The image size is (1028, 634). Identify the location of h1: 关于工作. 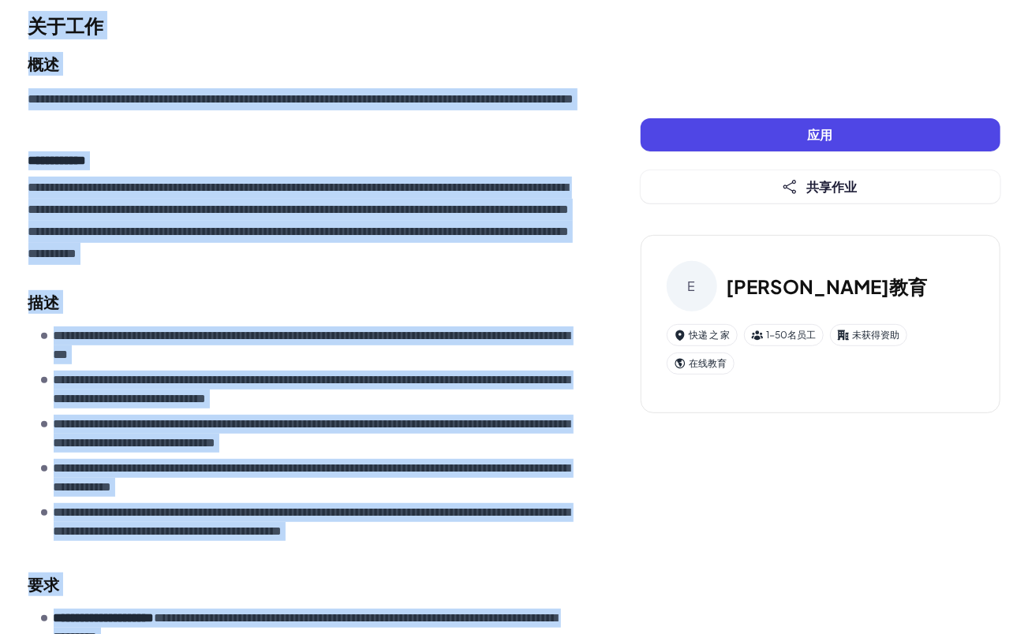
(303, 25).